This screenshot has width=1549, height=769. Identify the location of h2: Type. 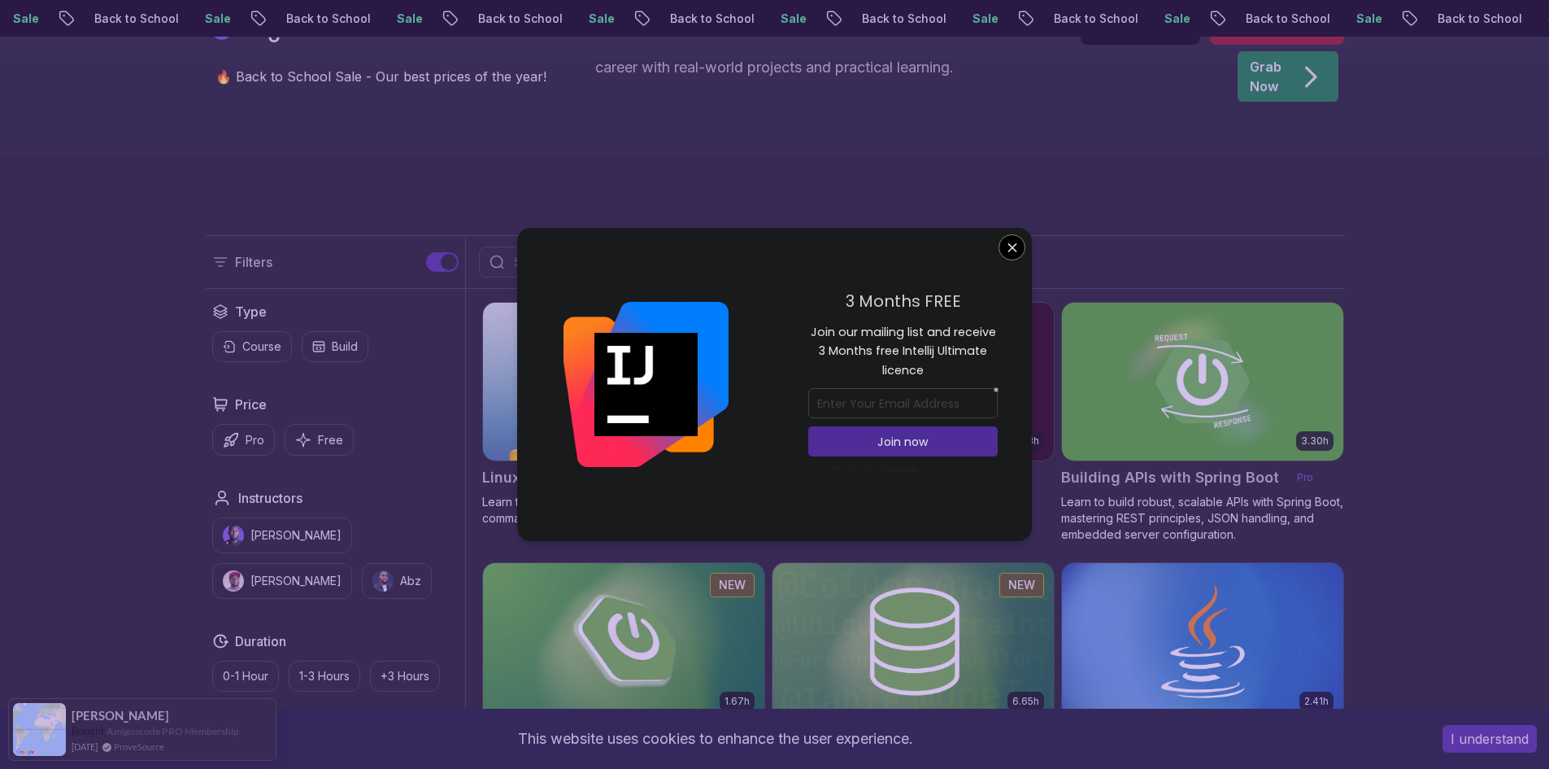
(251, 312).